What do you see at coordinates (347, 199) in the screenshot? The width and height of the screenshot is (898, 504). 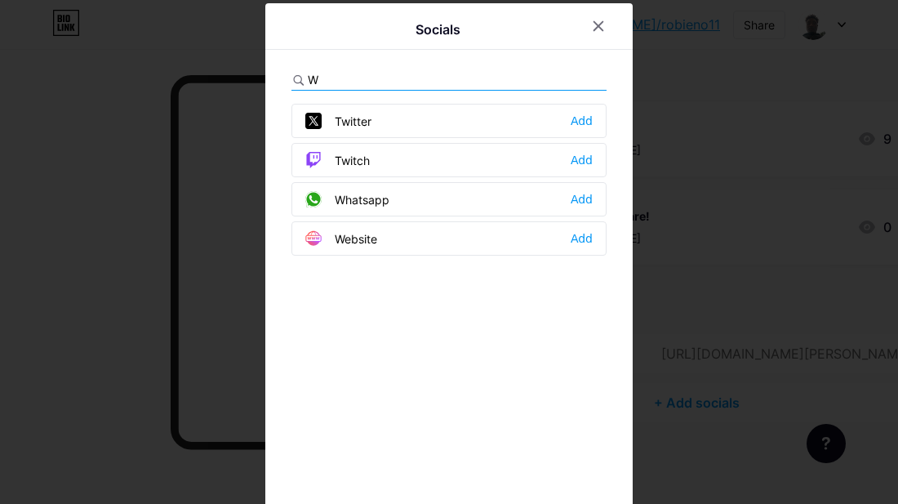 I see `div: Whatsapp` at bounding box center [347, 199].